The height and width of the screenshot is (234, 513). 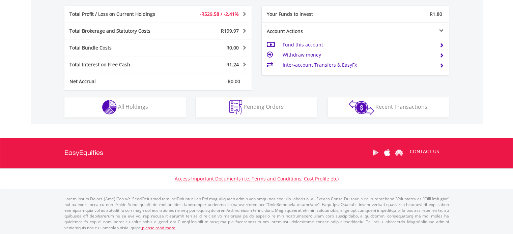 What do you see at coordinates (308, 31) in the screenshot?
I see `div: Account Actions` at bounding box center [308, 31].